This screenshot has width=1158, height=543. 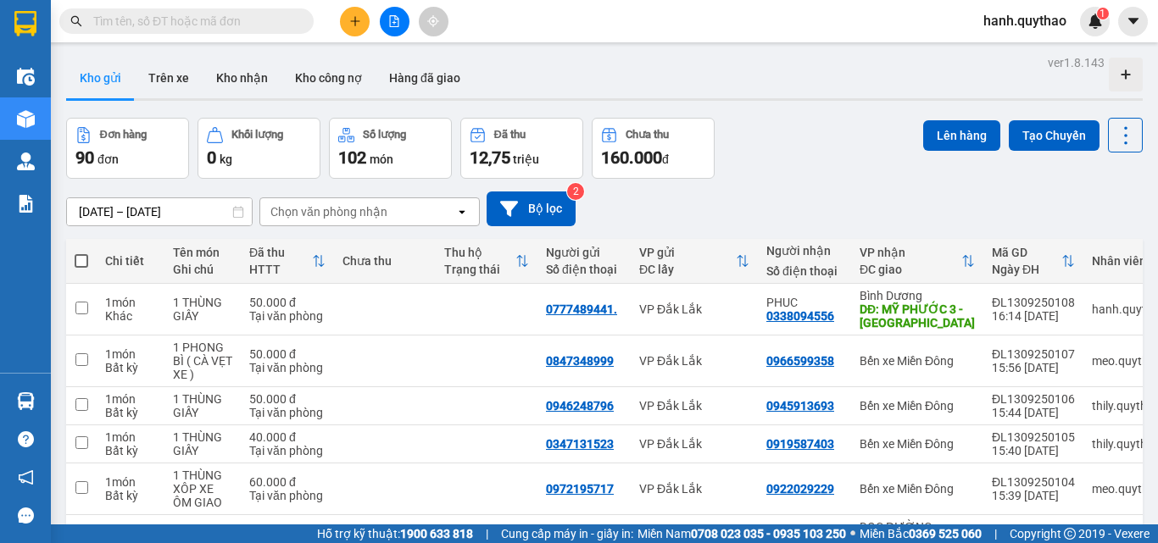 I want to click on div: Đơn hàng, so click(x=123, y=135).